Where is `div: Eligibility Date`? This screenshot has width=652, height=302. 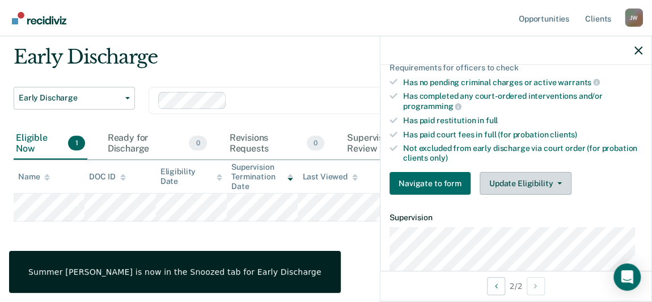 div: Eligibility Date is located at coordinates (191, 176).